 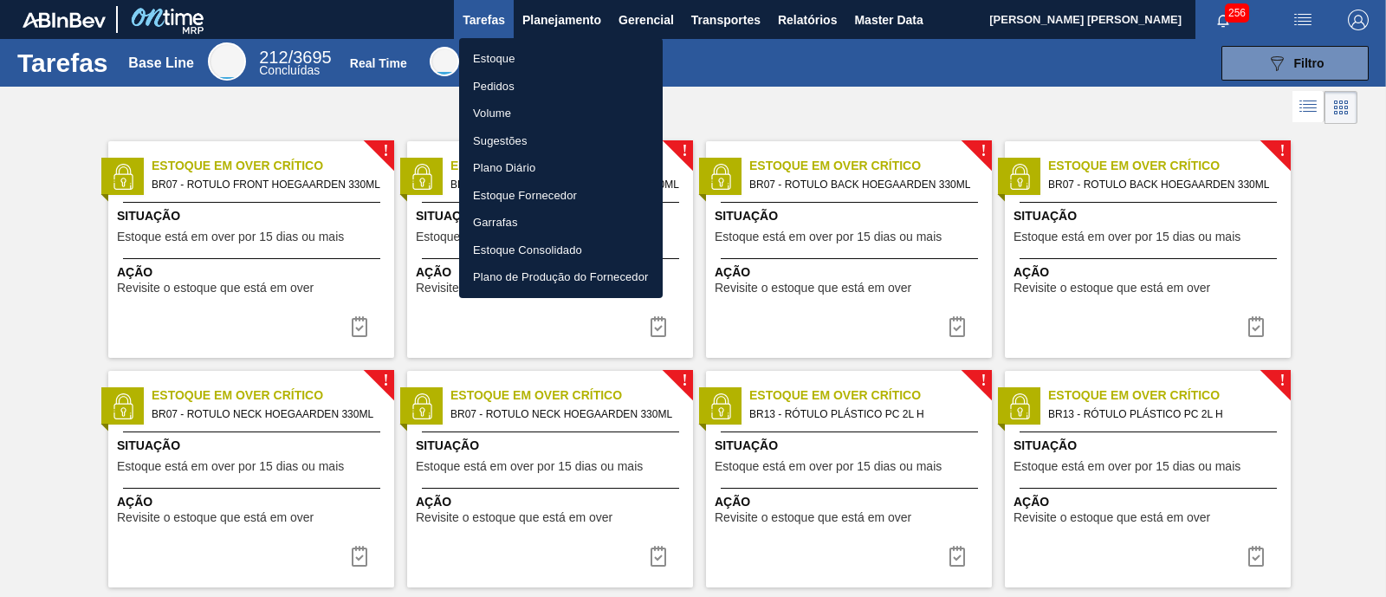 I want to click on li: Plano de Produção do Fornecedor, so click(x=561, y=277).